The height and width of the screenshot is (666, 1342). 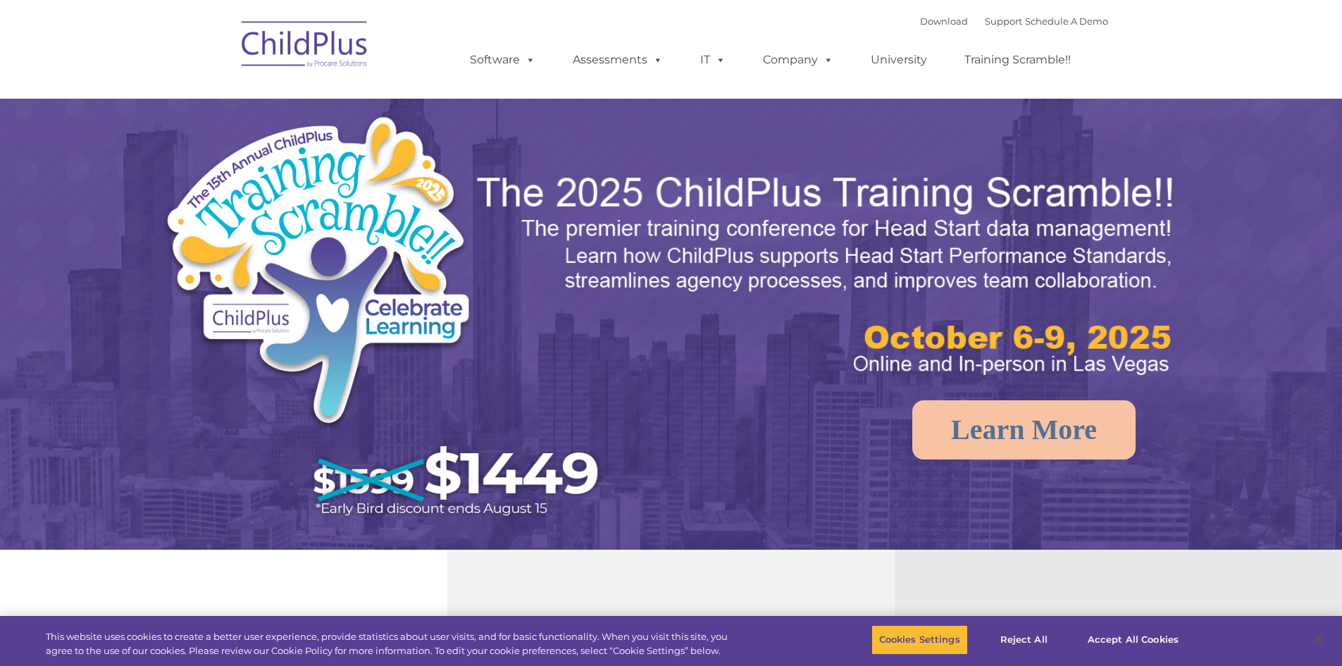 I want to click on div: This website uses cookies to create a better user experience, provide statistics about user visit..., so click(x=392, y=643).